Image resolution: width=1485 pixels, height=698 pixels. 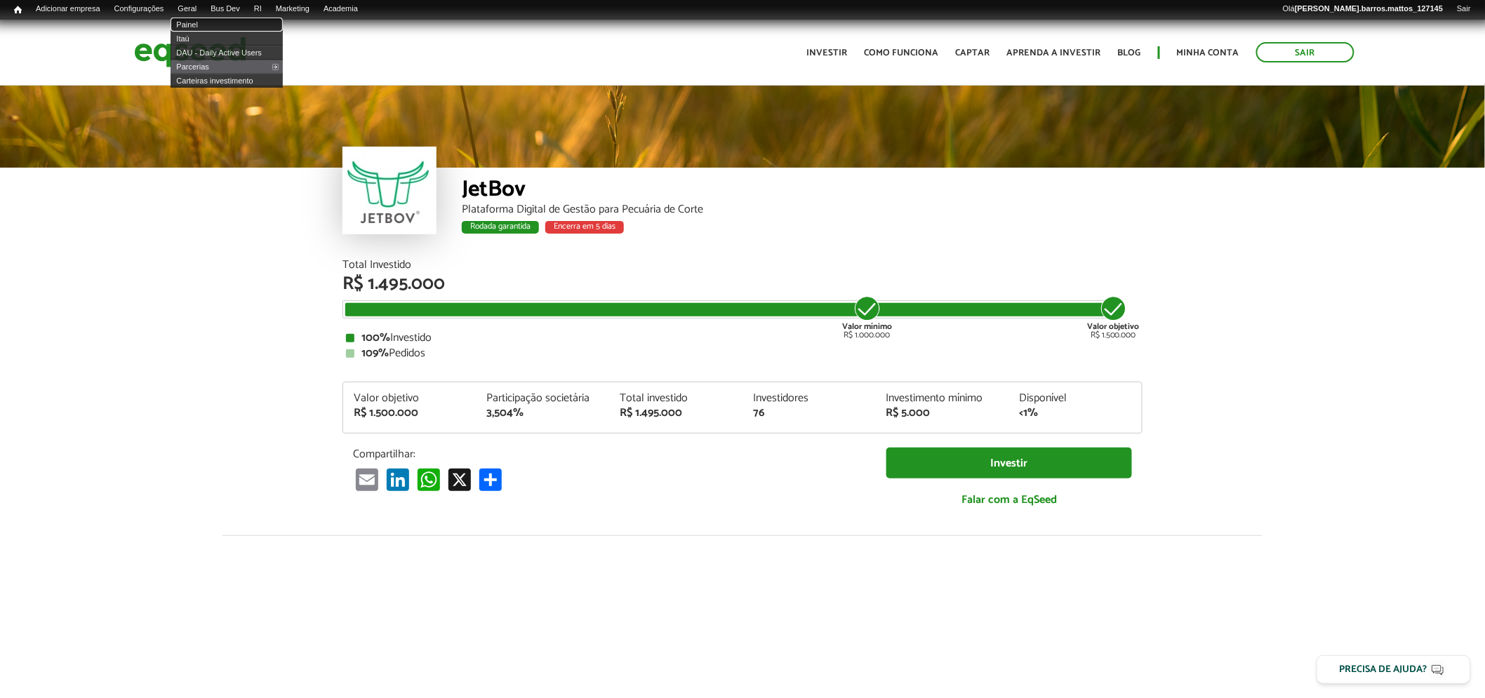 I want to click on a: Configurações, so click(x=139, y=9).